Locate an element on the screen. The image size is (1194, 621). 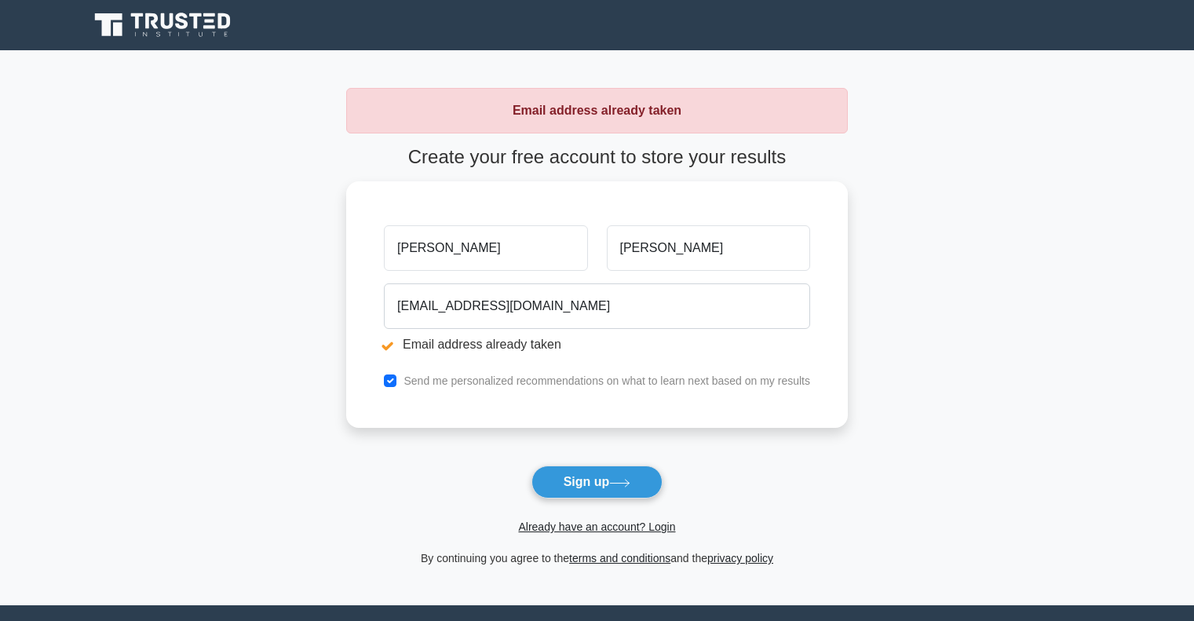
input: Email is located at coordinates (597, 306).